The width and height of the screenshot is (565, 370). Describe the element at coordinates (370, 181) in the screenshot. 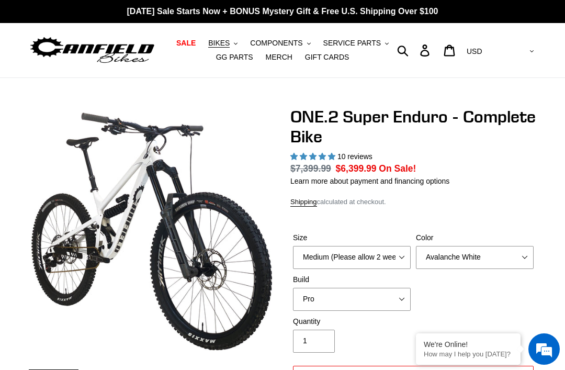

I see `a: Learn more about payment and financing options` at that location.